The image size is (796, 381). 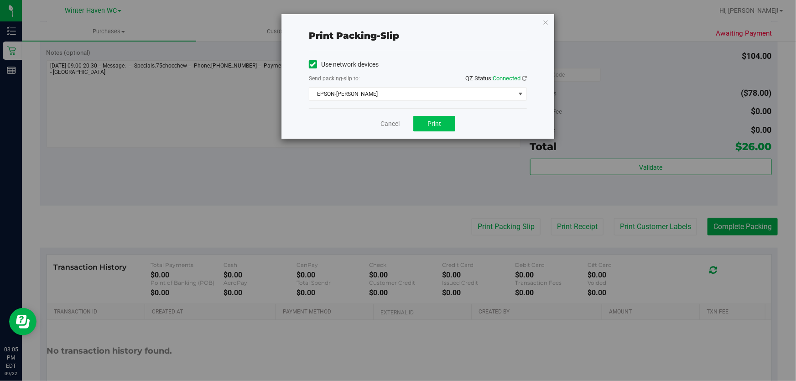 What do you see at coordinates (354, 36) in the screenshot?
I see `span: Print packing-slip` at bounding box center [354, 36].